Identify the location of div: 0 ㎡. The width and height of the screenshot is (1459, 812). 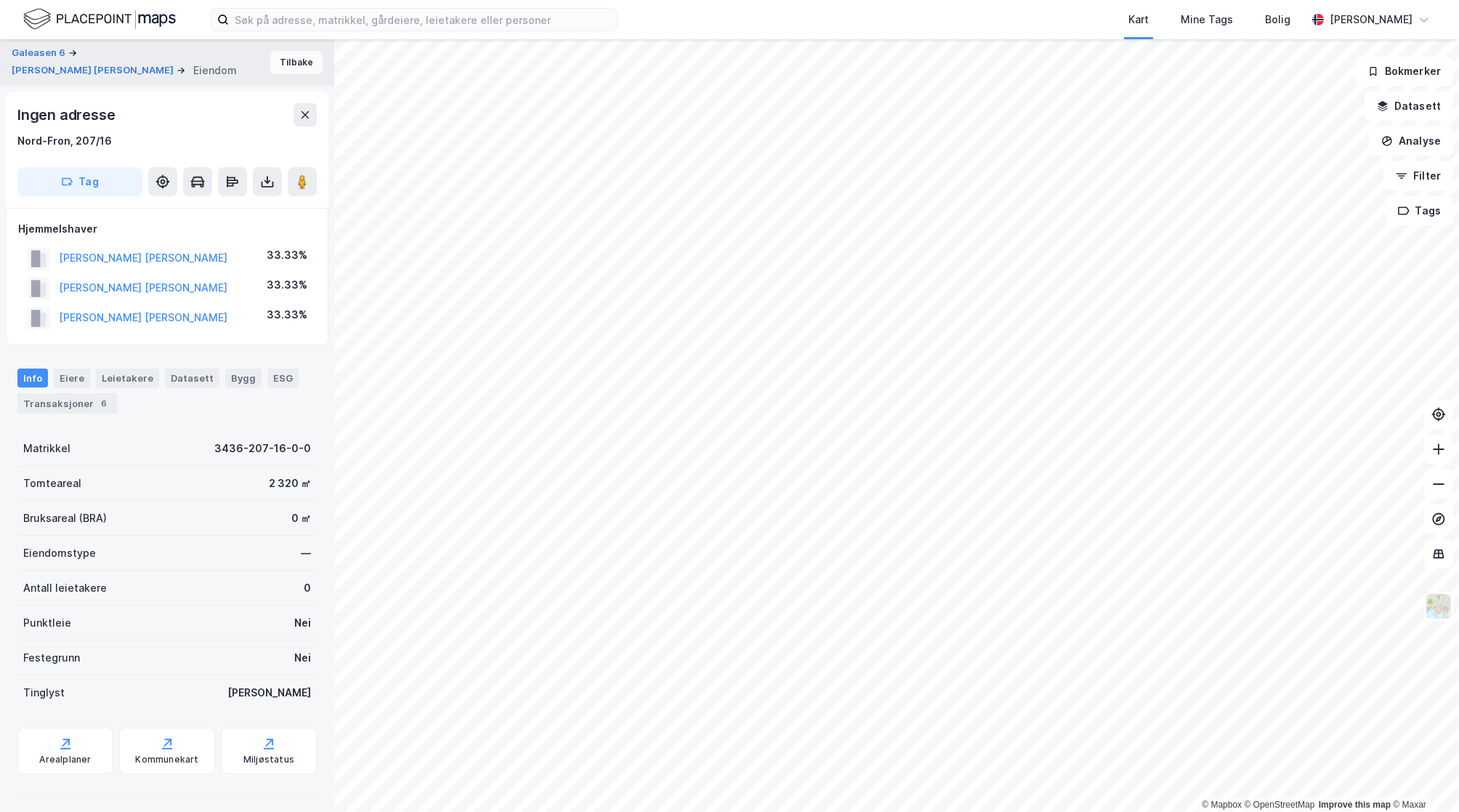
(301, 518).